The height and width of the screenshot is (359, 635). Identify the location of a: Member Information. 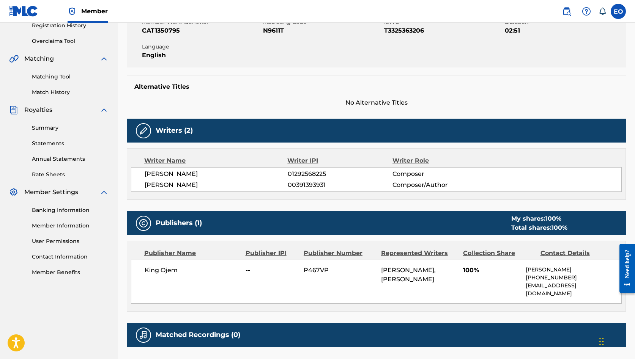
(70, 226).